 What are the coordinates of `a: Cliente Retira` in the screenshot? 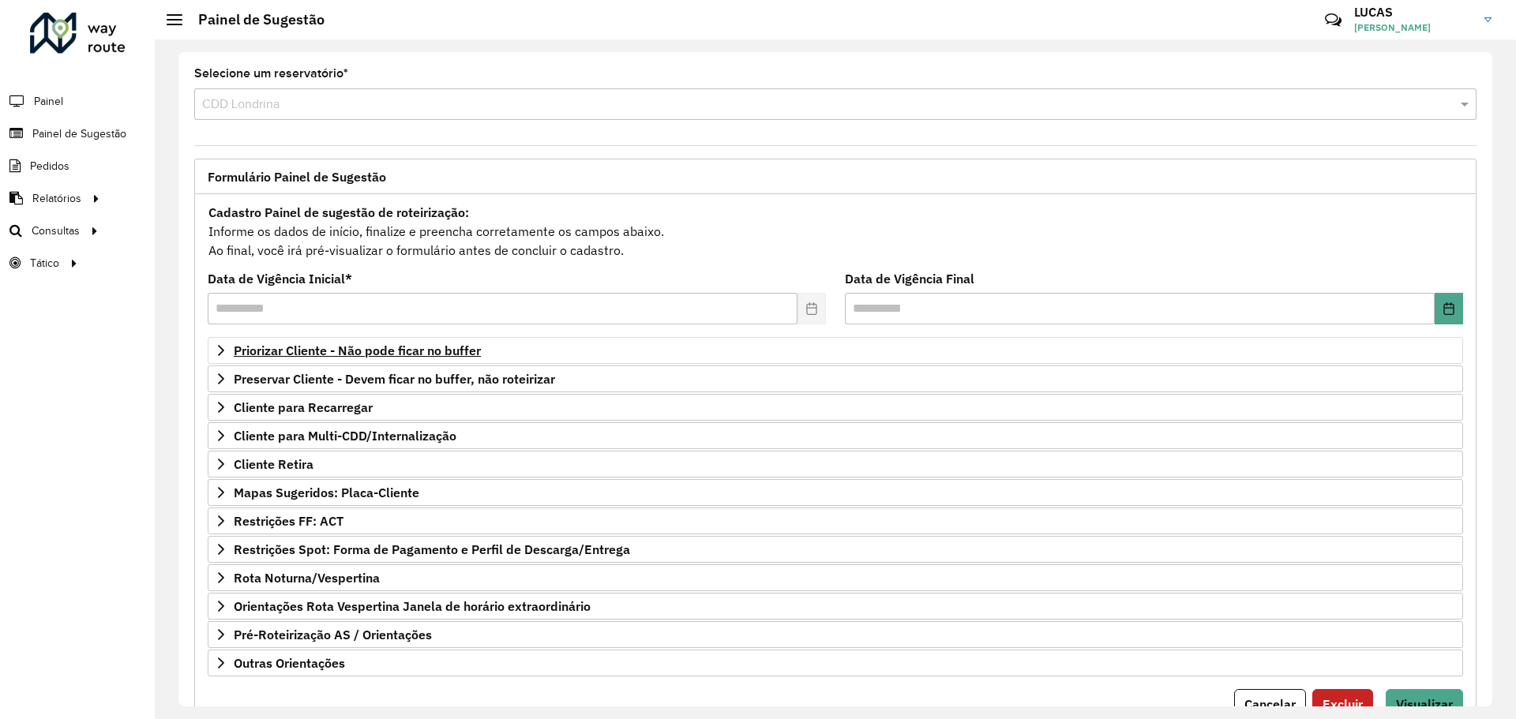 It's located at (836, 464).